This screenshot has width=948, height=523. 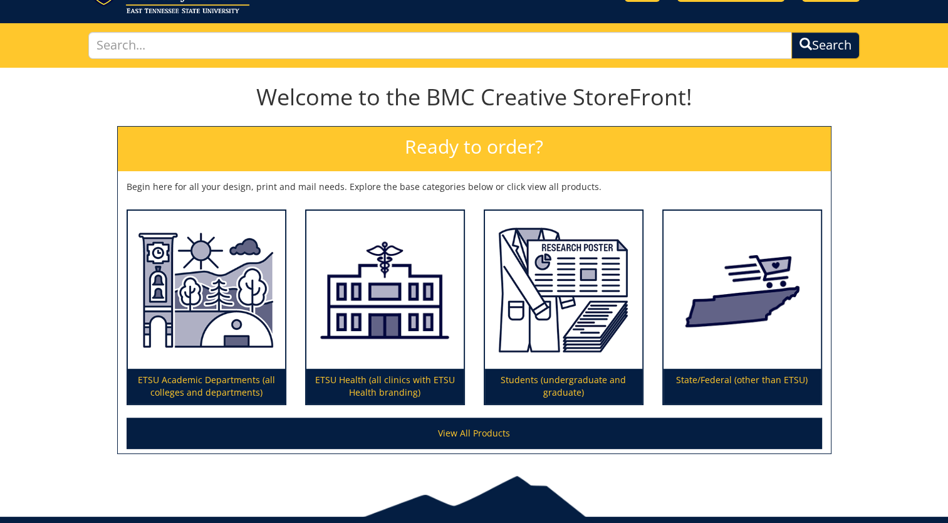 What do you see at coordinates (206, 290) in the screenshot?
I see `img: ETSU Academic Departments (all colleges and departments)` at bounding box center [206, 290].